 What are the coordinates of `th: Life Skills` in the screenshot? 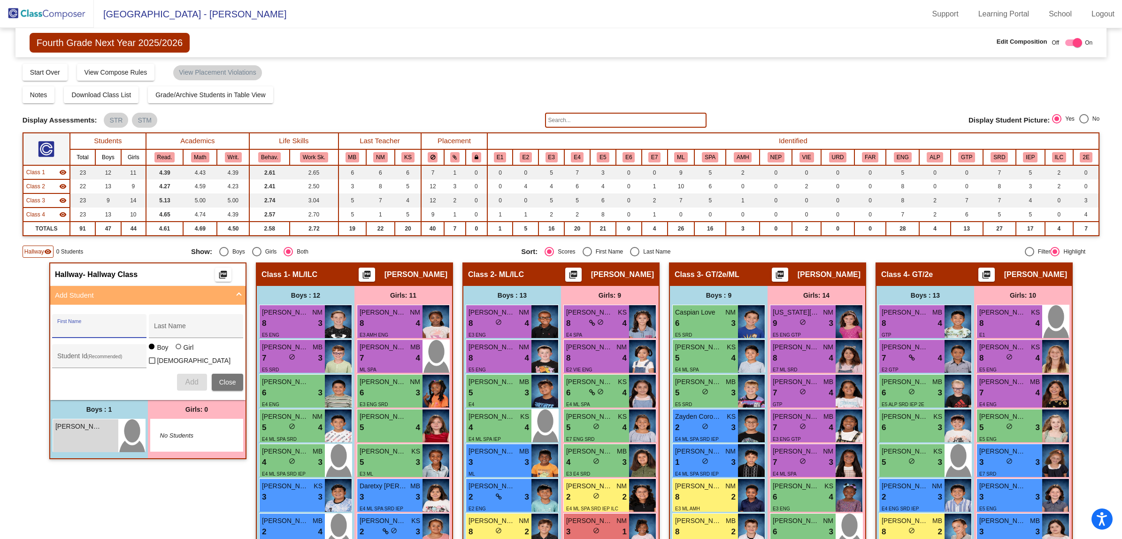 It's located at (293, 141).